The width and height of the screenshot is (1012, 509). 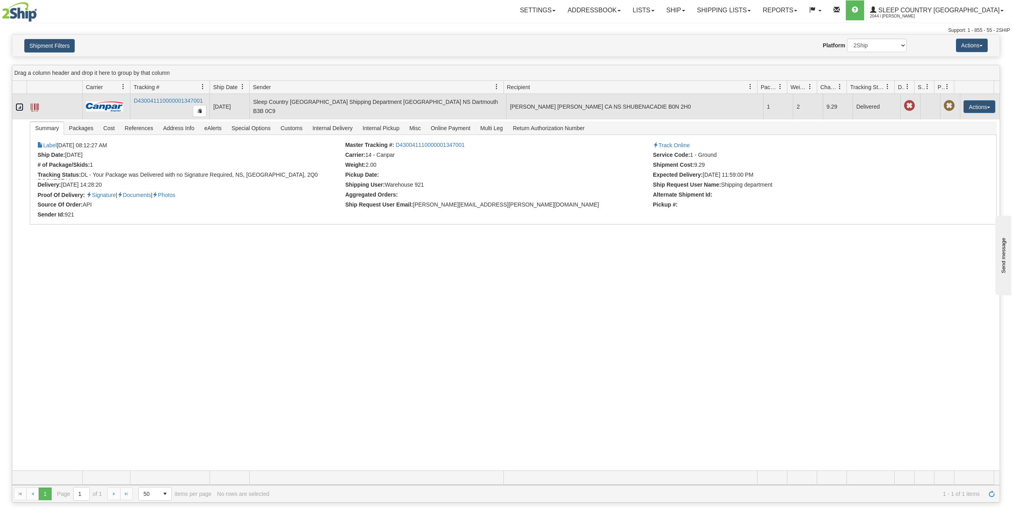 I want to click on a: Charge filter column settings, so click(x=840, y=87).